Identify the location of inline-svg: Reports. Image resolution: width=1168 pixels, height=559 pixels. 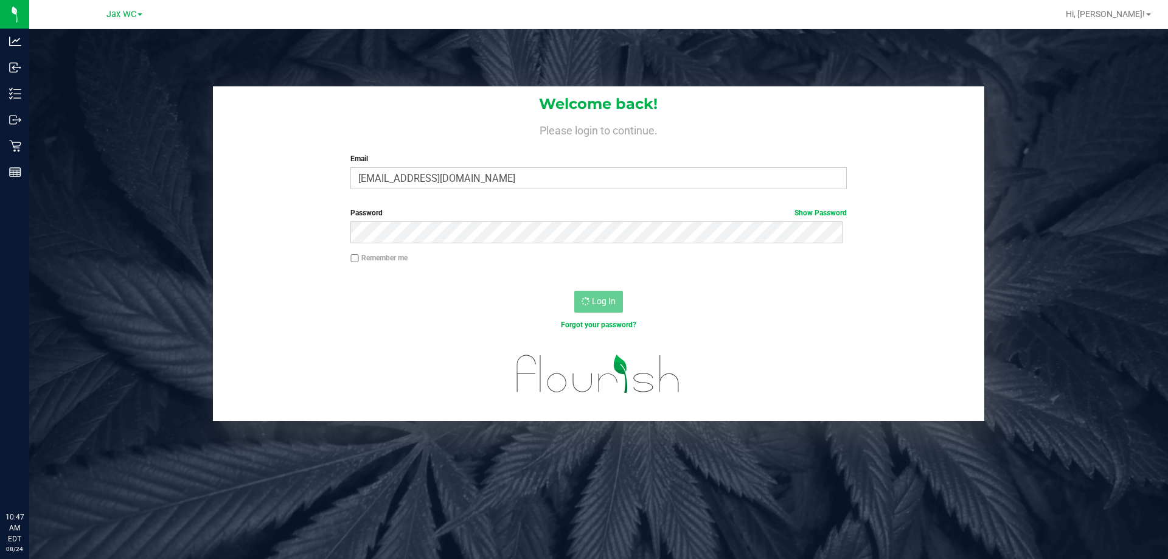
(15, 172).